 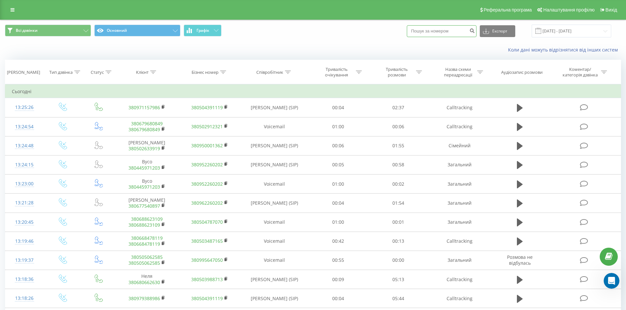 What do you see at coordinates (564, 50) in the screenshot?
I see `a: Коли дані можуть відрізнятися вiд інших систем` at bounding box center [564, 50].